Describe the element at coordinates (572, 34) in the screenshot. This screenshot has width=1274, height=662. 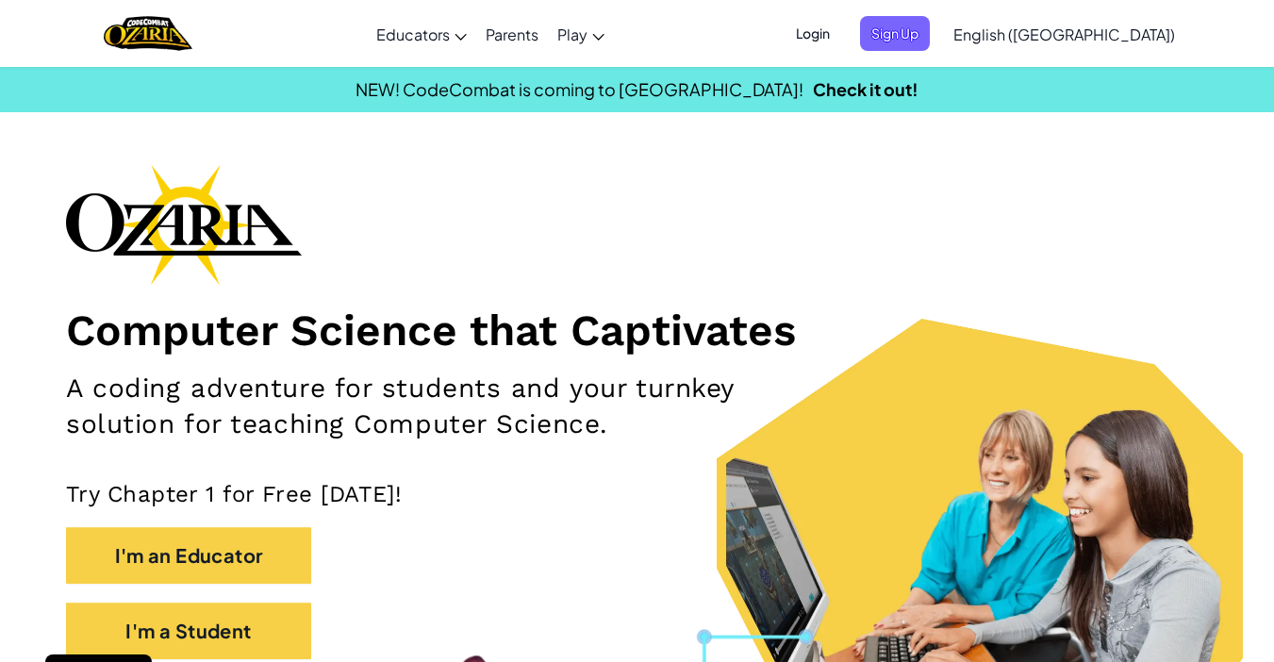
I see `span: Play` at that location.